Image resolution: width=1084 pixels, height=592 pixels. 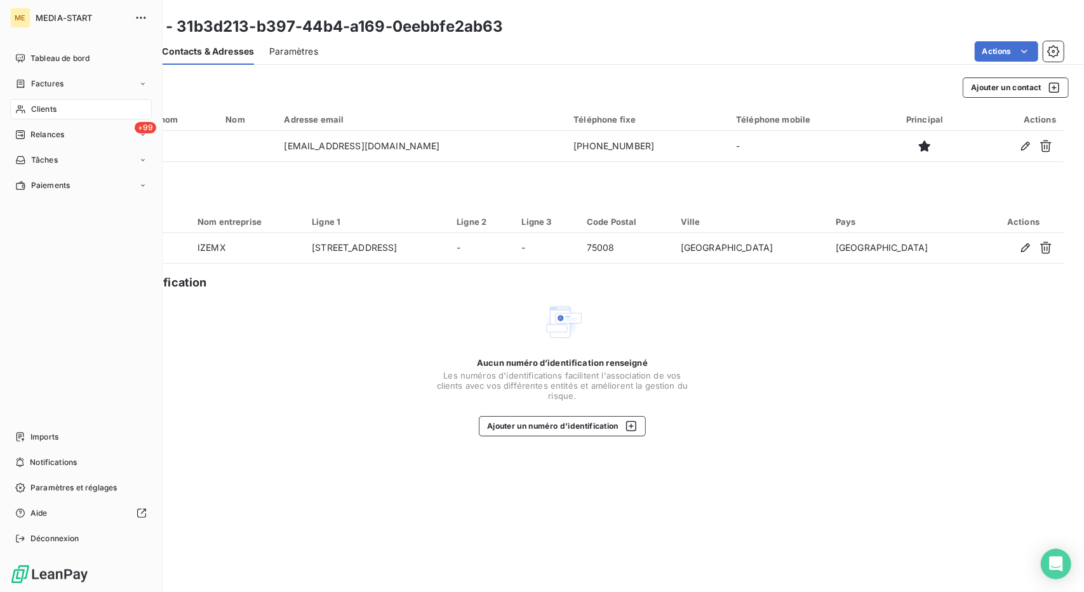 What do you see at coordinates (20, 18) in the screenshot?
I see `div: ME` at bounding box center [20, 18].